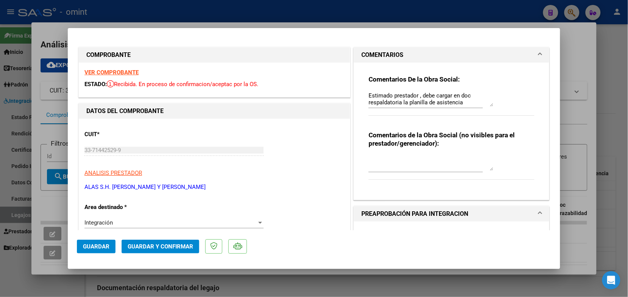 The height and width of the screenshot is (297, 628). I want to click on h1: COMENTARIOS, so click(382, 55).